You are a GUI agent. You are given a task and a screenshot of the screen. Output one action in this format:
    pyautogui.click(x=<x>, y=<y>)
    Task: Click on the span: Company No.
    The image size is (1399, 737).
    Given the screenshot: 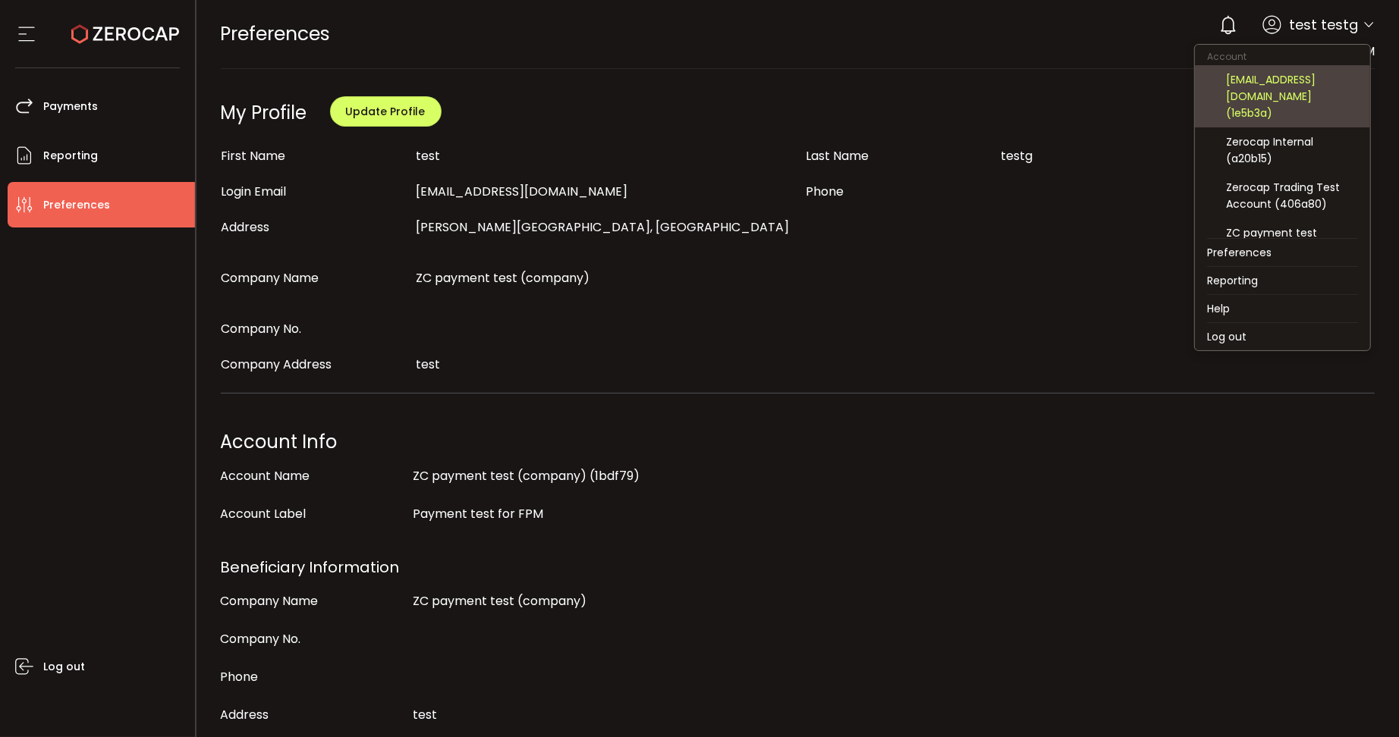 What is the action you would take?
    pyautogui.click(x=262, y=329)
    